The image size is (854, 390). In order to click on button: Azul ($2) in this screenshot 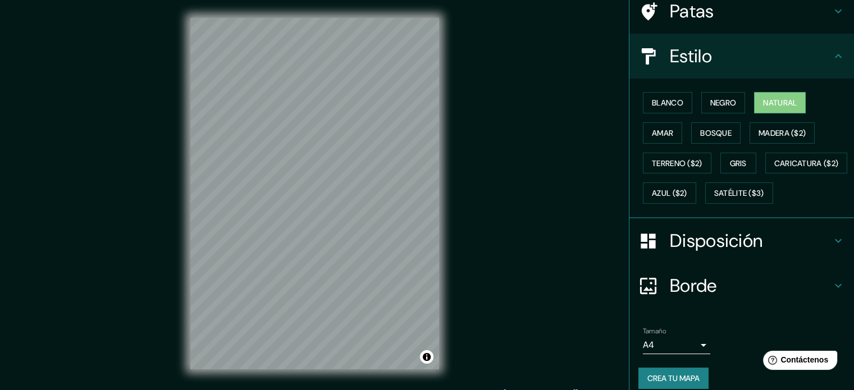, I will do `click(670, 193)`.